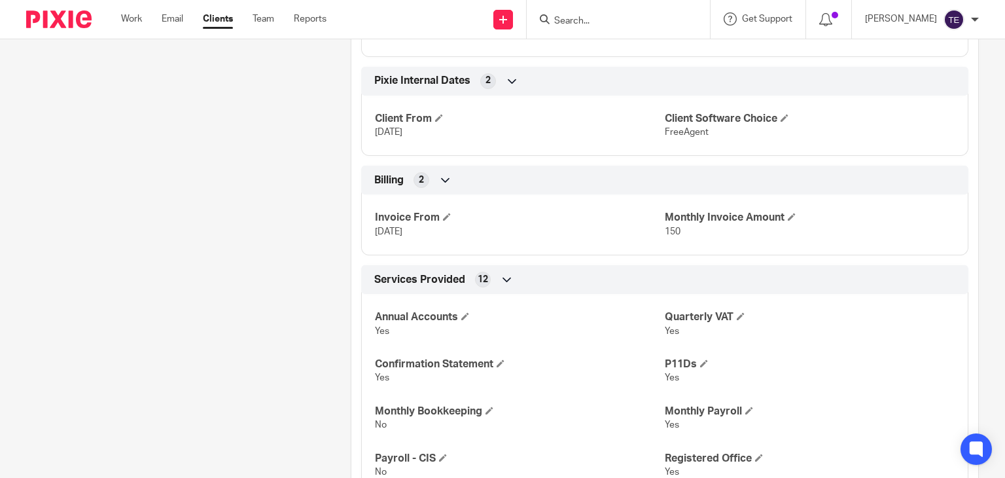 The image size is (1005, 478). What do you see at coordinates (520, 458) in the screenshot?
I see `h4: Payroll - CIS` at bounding box center [520, 458].